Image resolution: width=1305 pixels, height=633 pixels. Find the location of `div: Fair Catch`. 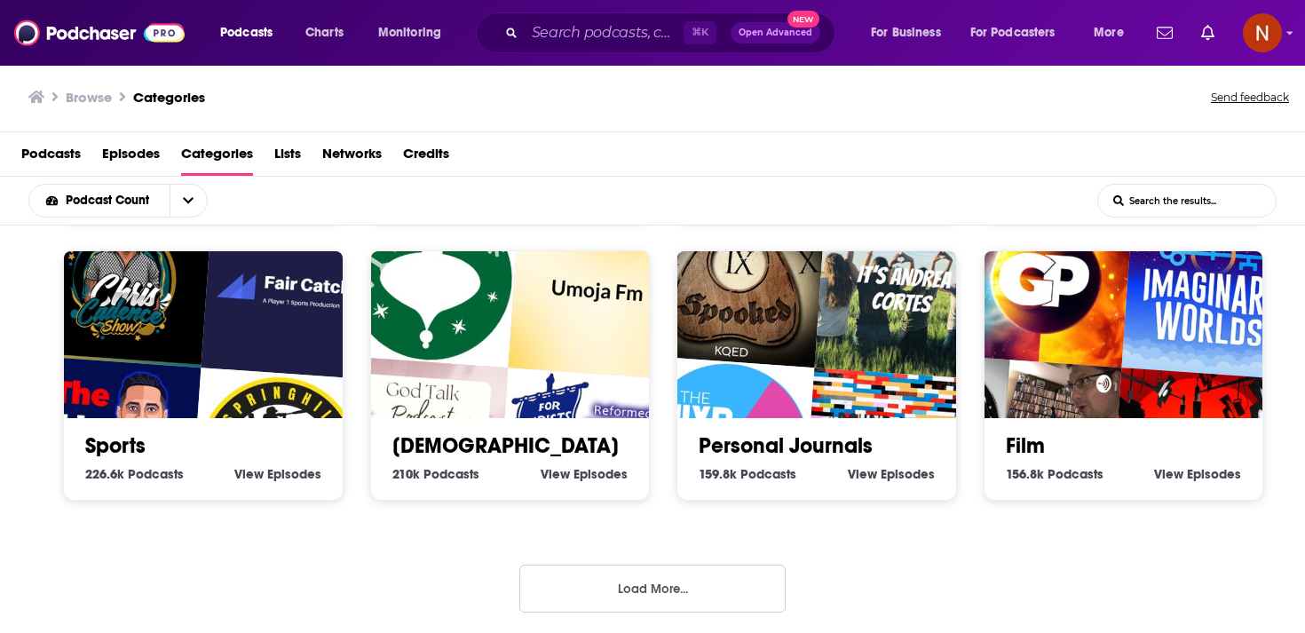

div: Fair Catch is located at coordinates (289, 289).